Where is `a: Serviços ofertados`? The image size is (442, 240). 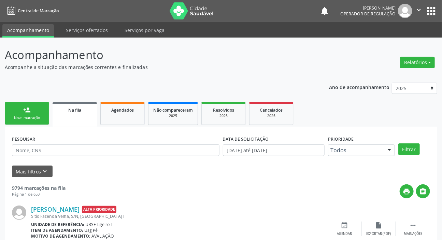
a: Serviços ofertados is located at coordinates (87, 30).